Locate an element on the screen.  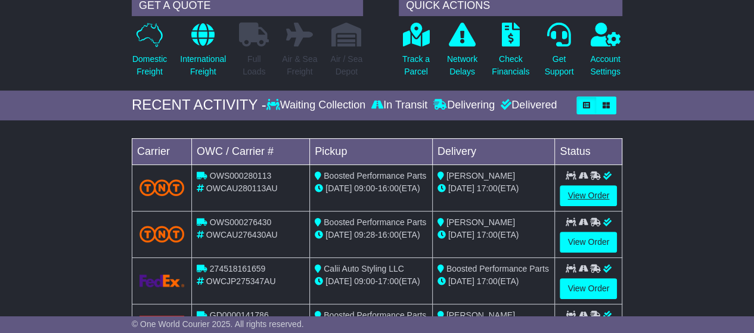
a: DomesticFreight is located at coordinates (150, 53).